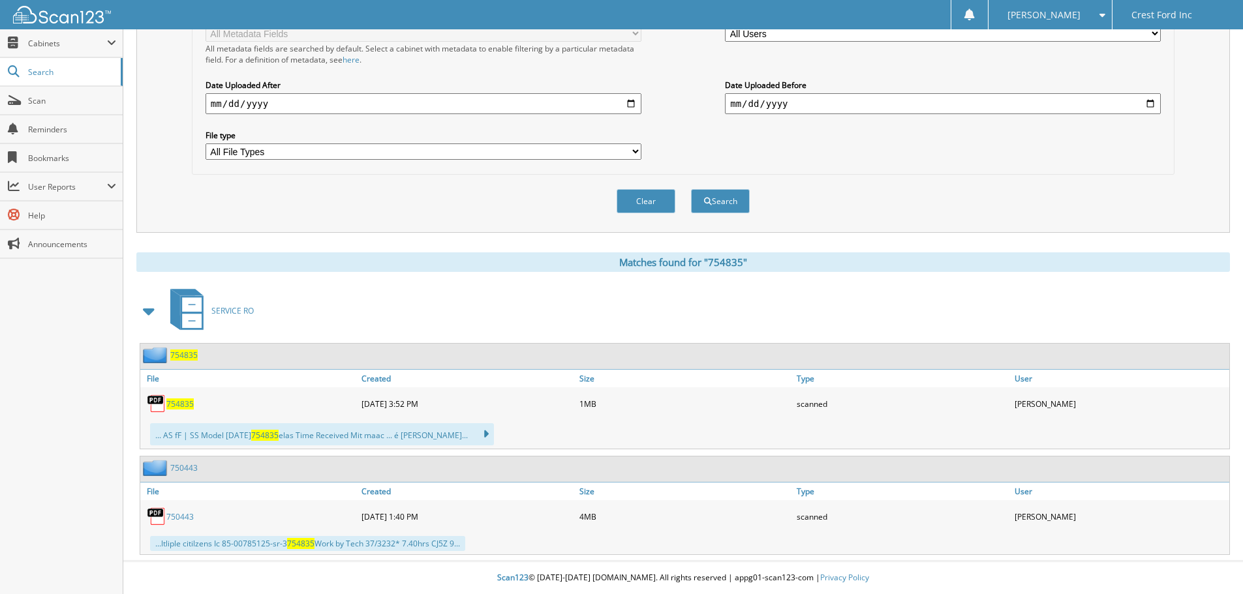  What do you see at coordinates (71, 72) in the screenshot?
I see `span: Search` at bounding box center [71, 72].